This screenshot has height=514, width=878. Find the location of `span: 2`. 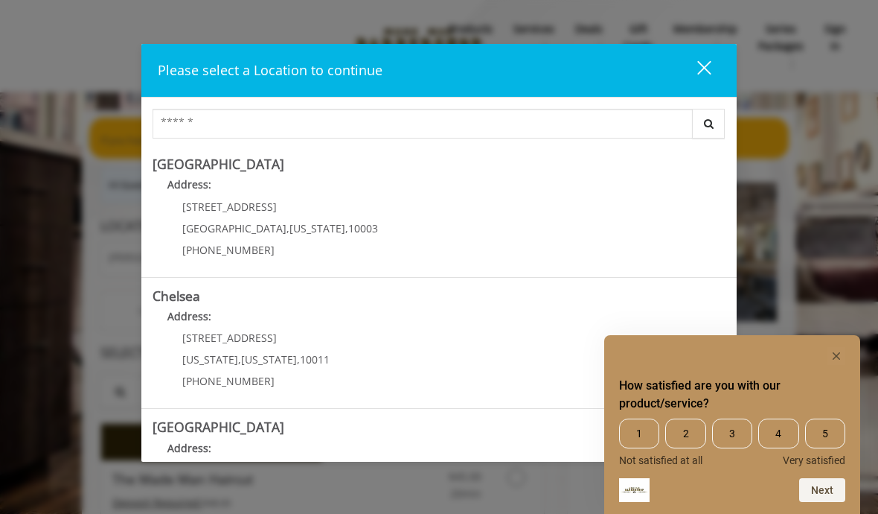

span: 2 is located at coordinates (685, 433).